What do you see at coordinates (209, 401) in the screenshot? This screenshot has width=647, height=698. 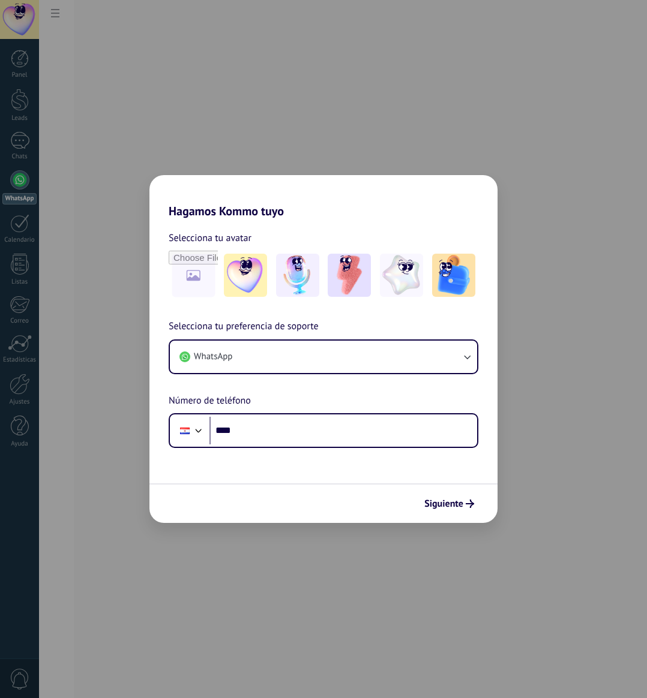 I see `span: Número de teléfono` at bounding box center [209, 401].